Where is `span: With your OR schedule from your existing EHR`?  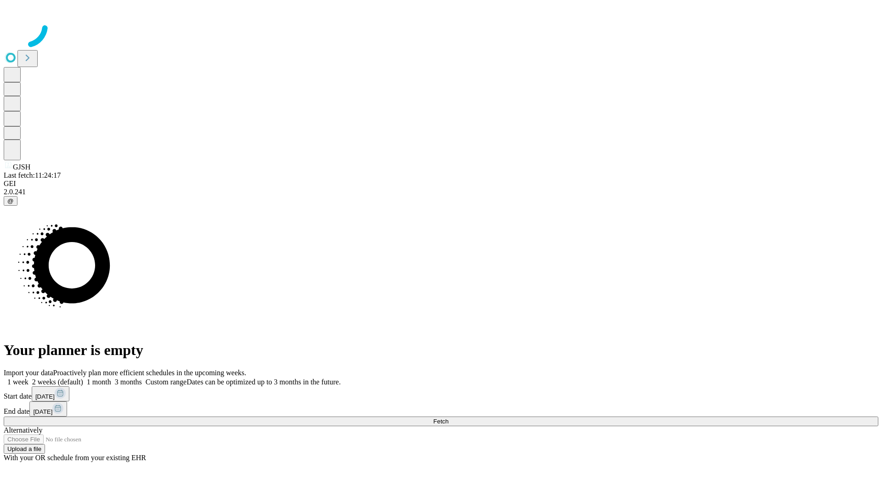
span: With your OR schedule from your existing EHR is located at coordinates (75, 457).